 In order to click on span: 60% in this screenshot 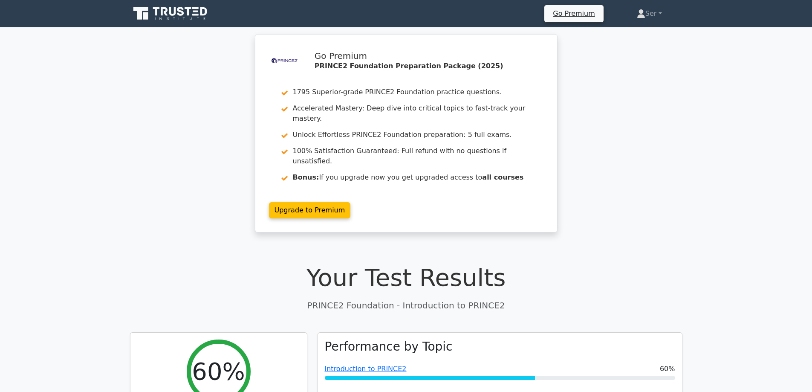, I will do `click(667, 369)`.